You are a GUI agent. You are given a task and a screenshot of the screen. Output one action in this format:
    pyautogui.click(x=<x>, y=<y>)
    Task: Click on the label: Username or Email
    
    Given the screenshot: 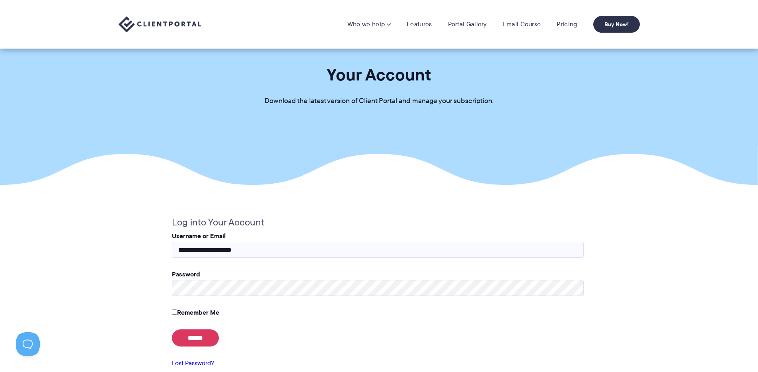 What is the action you would take?
    pyautogui.click(x=199, y=236)
    